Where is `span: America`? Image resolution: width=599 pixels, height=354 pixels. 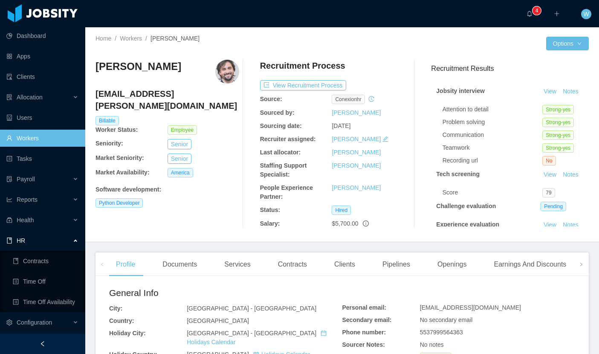 span: America is located at coordinates (180, 173).